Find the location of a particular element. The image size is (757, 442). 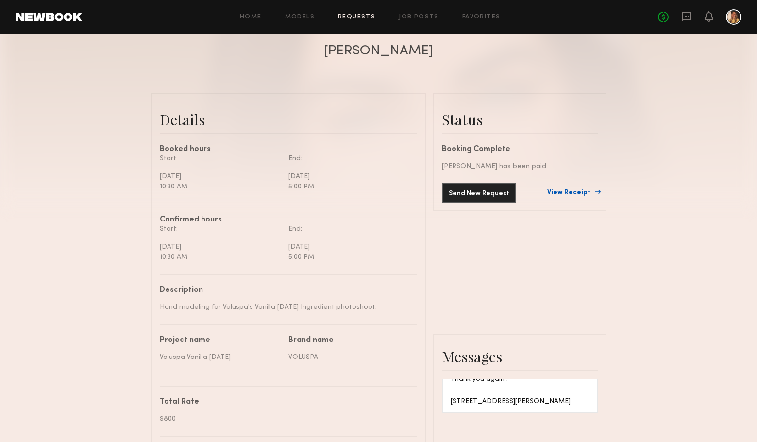

div: Messages is located at coordinates (520, 356).